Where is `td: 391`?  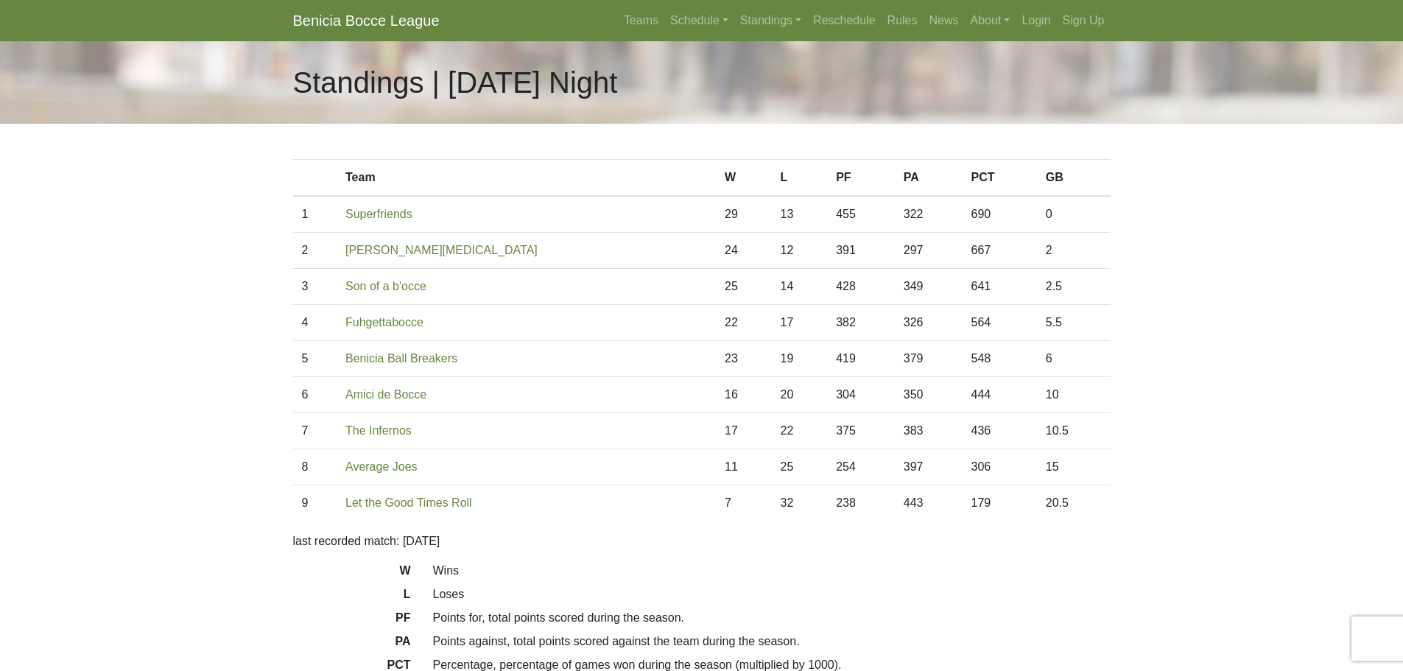 td: 391 is located at coordinates (861, 250).